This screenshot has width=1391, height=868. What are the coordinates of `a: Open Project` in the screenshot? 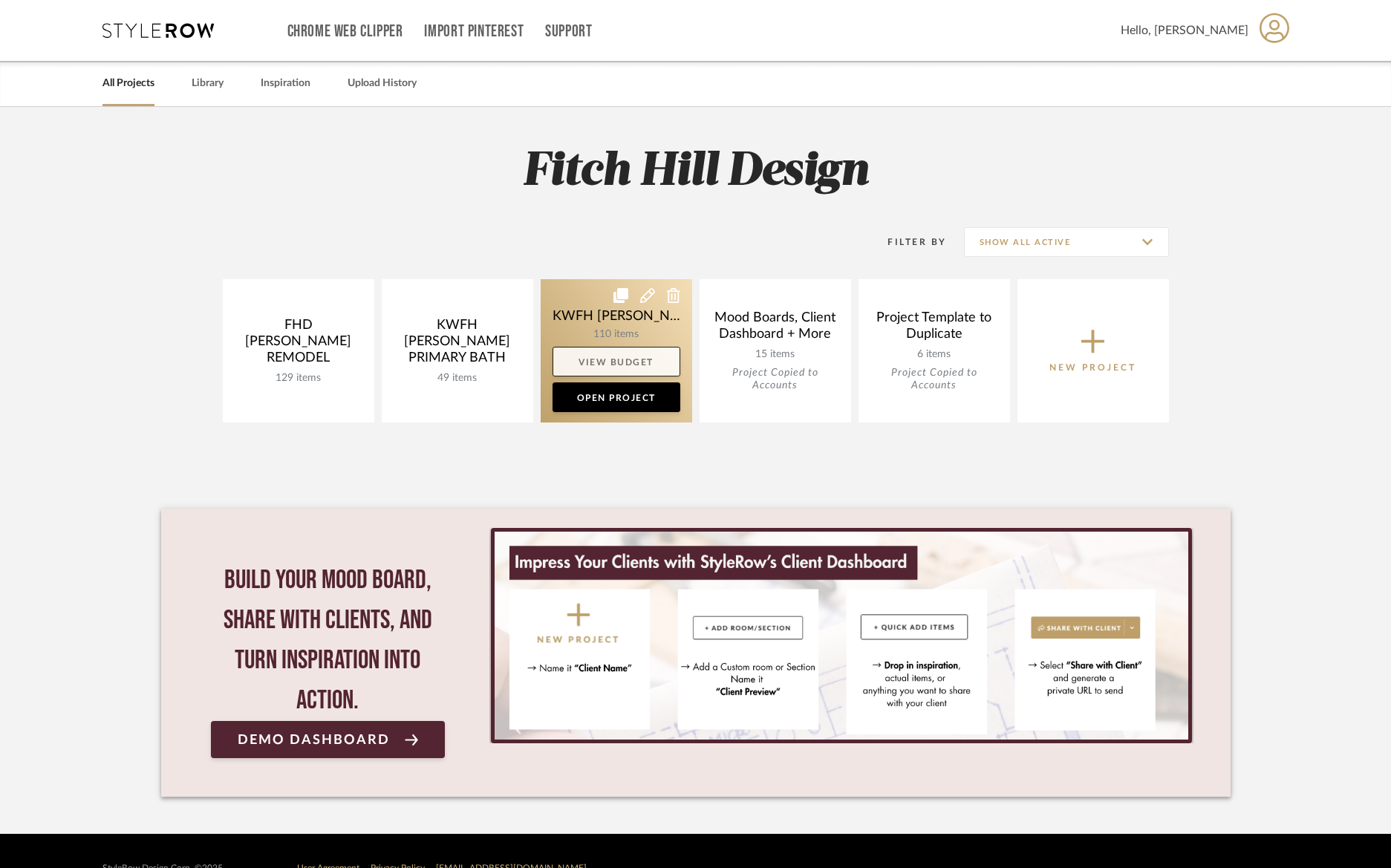 It's located at (617, 397).